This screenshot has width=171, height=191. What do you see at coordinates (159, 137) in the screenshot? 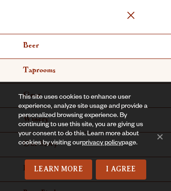
I see `span: No` at bounding box center [159, 137].